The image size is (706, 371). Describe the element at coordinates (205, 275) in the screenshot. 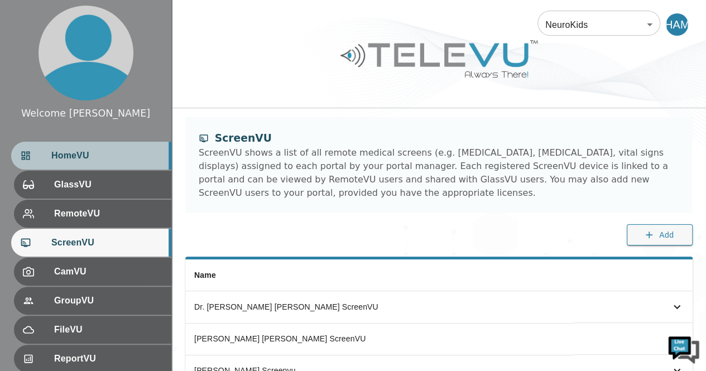

I see `span: Name` at that location.